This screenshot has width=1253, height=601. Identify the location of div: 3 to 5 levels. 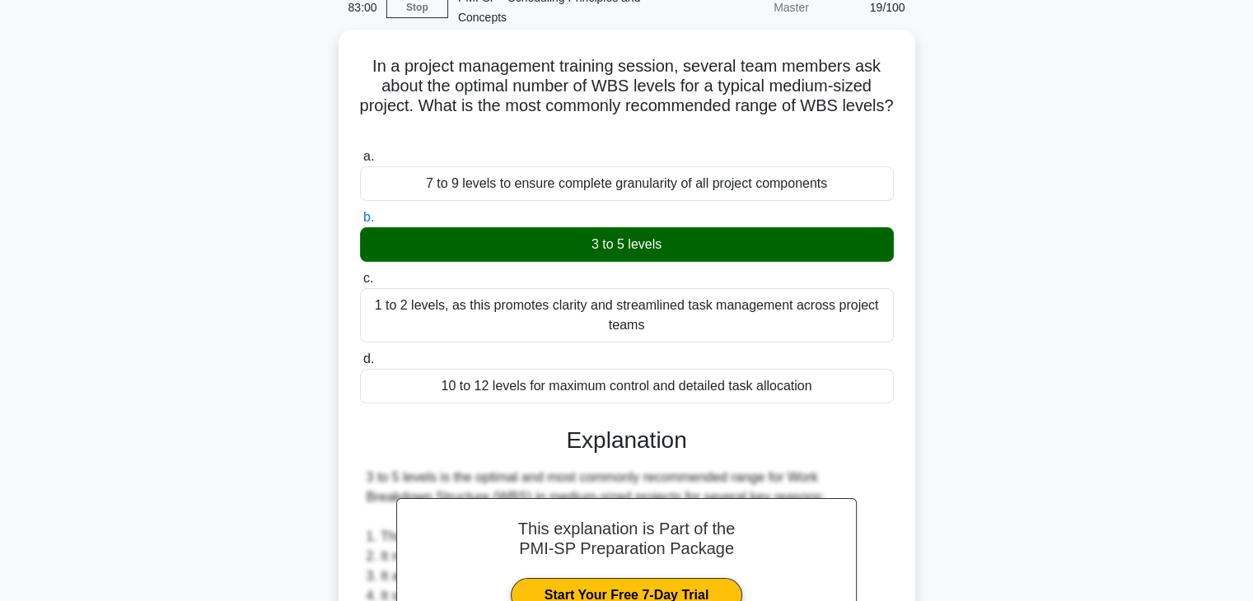
(627, 245).